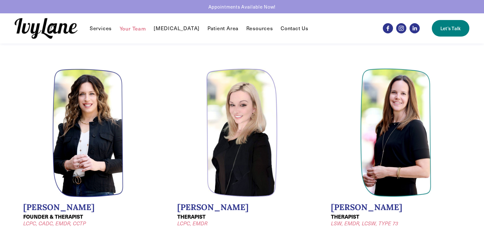  What do you see at coordinates (192, 223) in the screenshot?
I see `em: LCPC, EMDR` at bounding box center [192, 223].